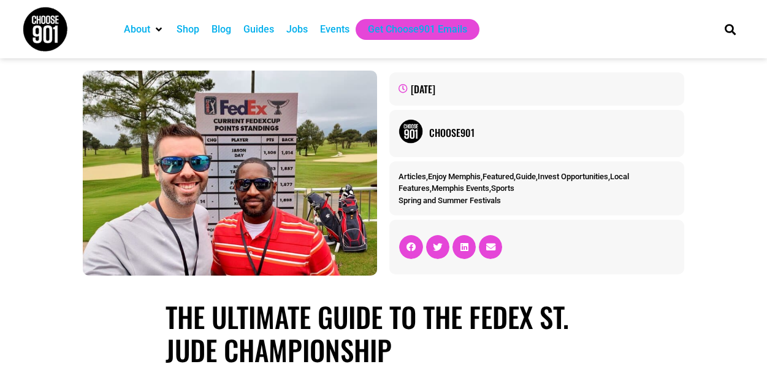 Image resolution: width=767 pixels, height=383 pixels. Describe the element at coordinates (383, 333) in the screenshot. I see `h1: The Ultimate Guide to the FedEx St. Jude Championship` at that location.